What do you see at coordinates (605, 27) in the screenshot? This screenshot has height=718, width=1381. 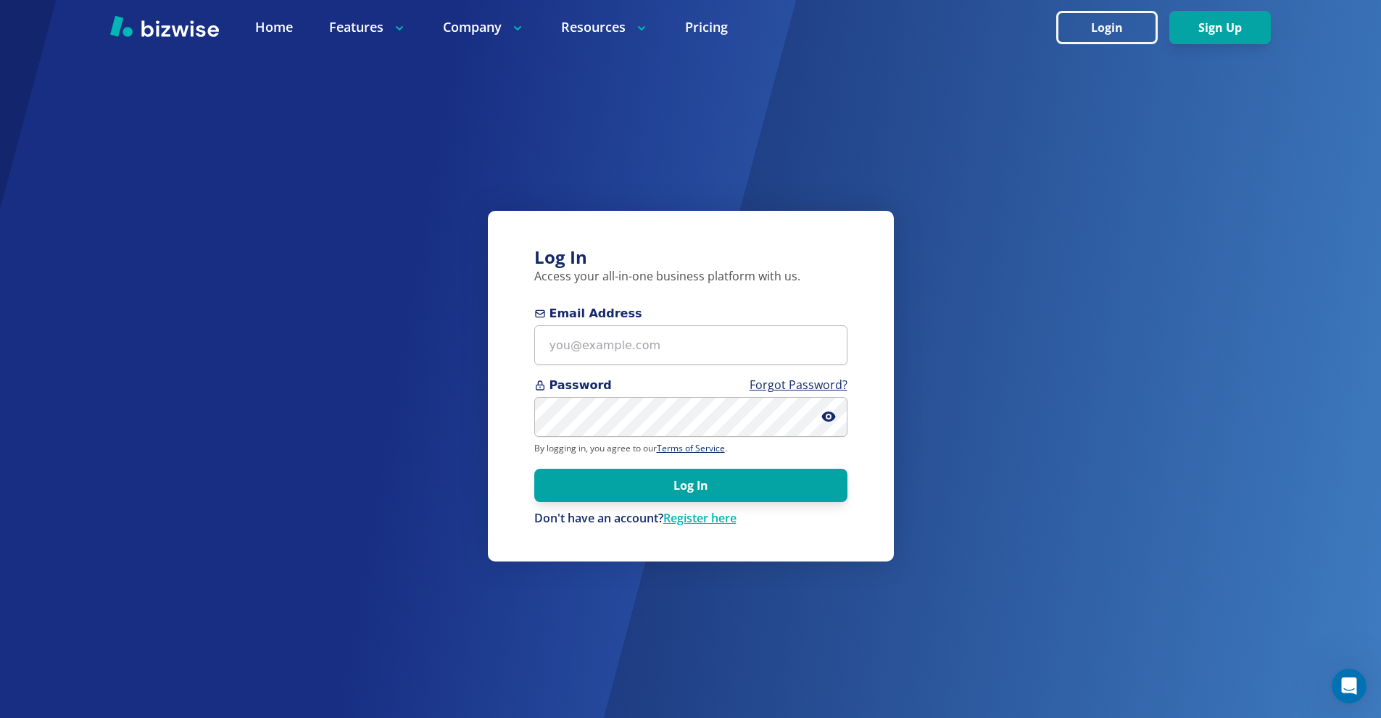 I see `p: Resources` at bounding box center [605, 27].